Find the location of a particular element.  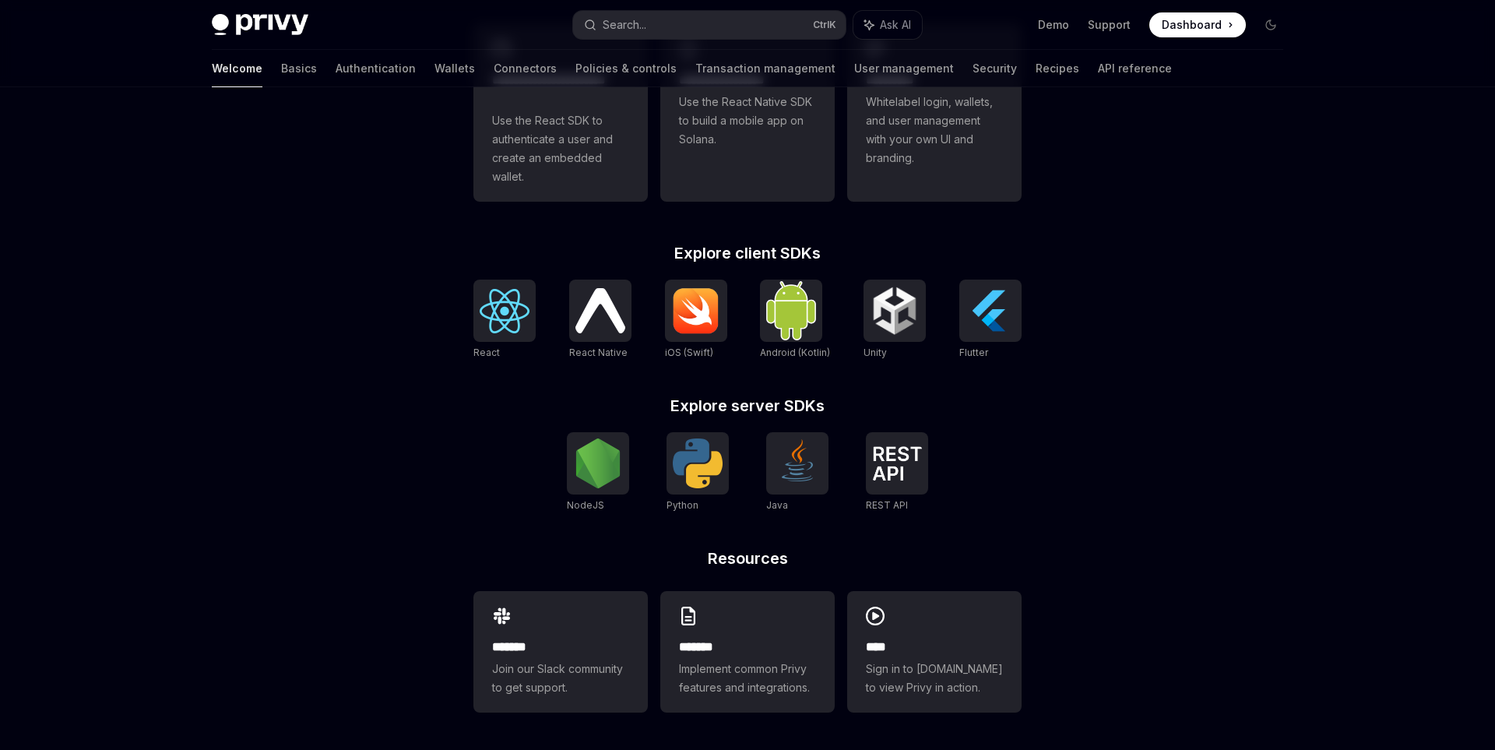

img: NodeJS is located at coordinates (598, 463).